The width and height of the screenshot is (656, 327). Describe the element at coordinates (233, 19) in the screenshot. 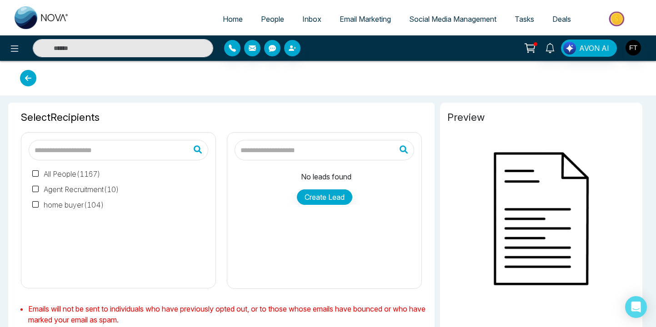

I see `a: Home` at that location.